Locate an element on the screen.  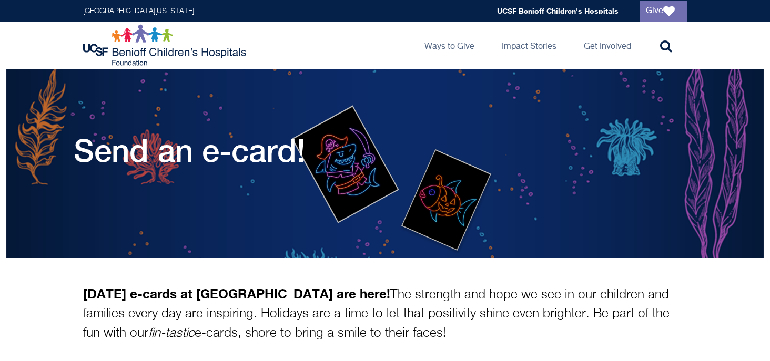
a: UCSF Benioff Children's Hospitals is located at coordinates (557, 11).